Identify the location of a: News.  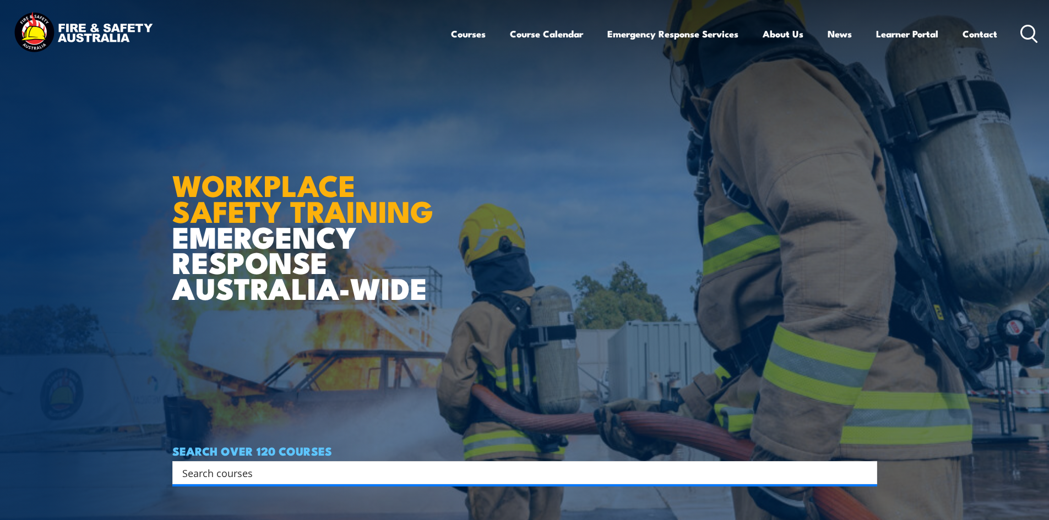
(840, 34).